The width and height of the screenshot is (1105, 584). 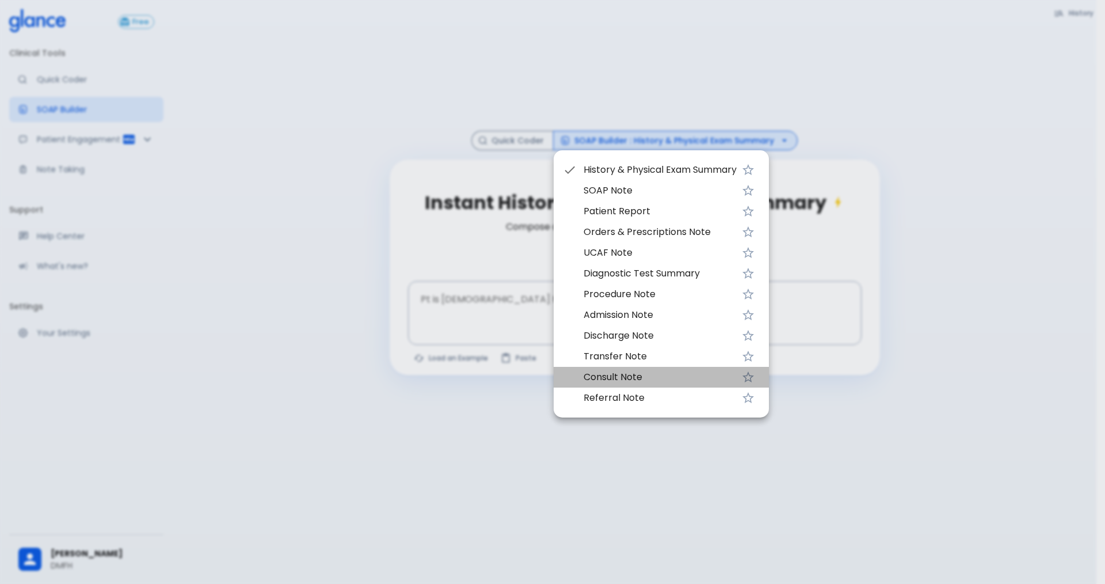 What do you see at coordinates (660, 377) in the screenshot?
I see `span: Consult Note` at bounding box center [660, 377].